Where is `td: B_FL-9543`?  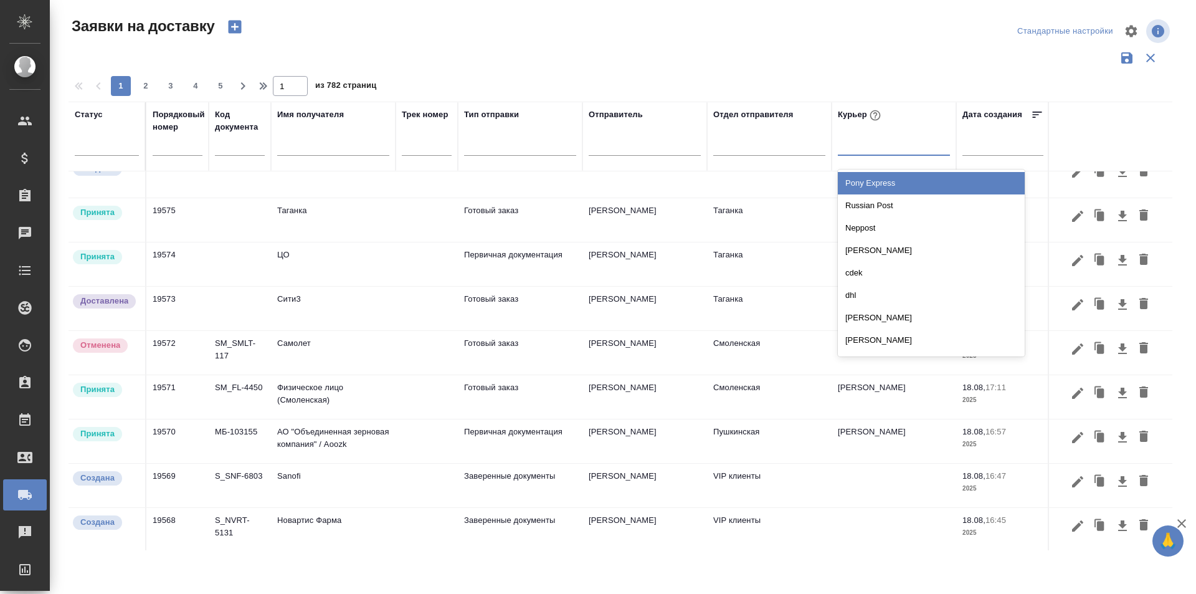 td: B_FL-9543 is located at coordinates (240, 176).